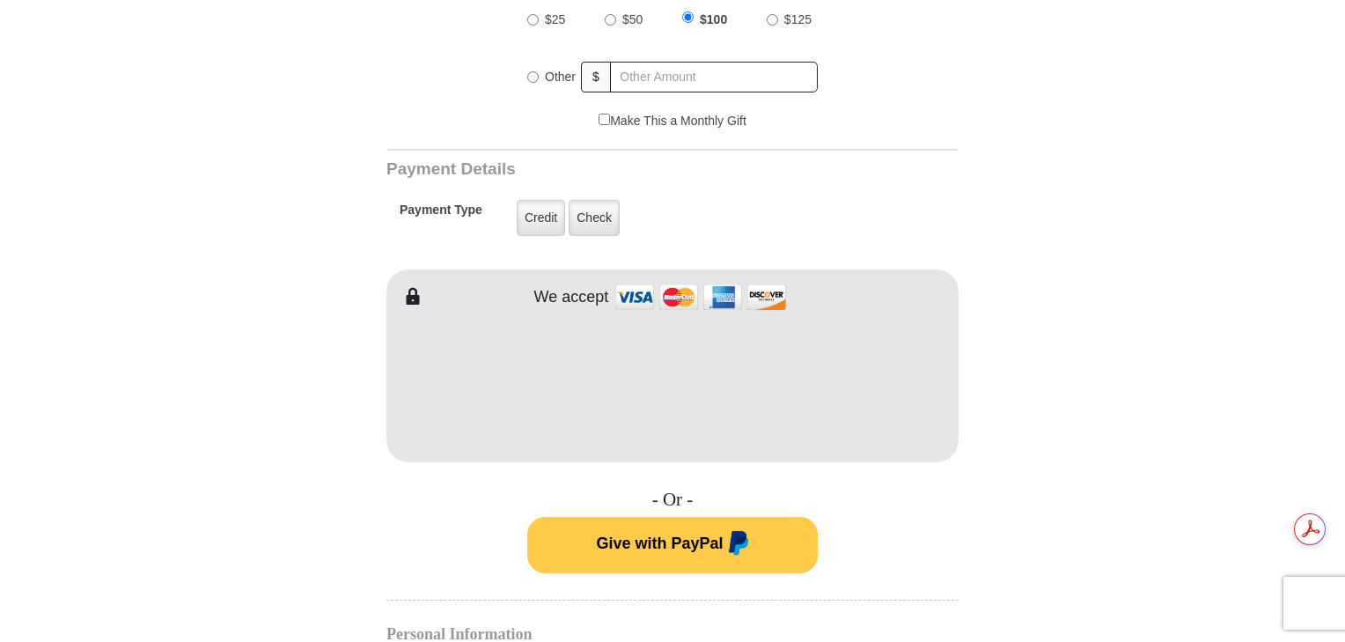 This screenshot has height=642, width=1345. What do you see at coordinates (659, 543) in the screenshot?
I see `span: Give with PayPal` at bounding box center [659, 543].